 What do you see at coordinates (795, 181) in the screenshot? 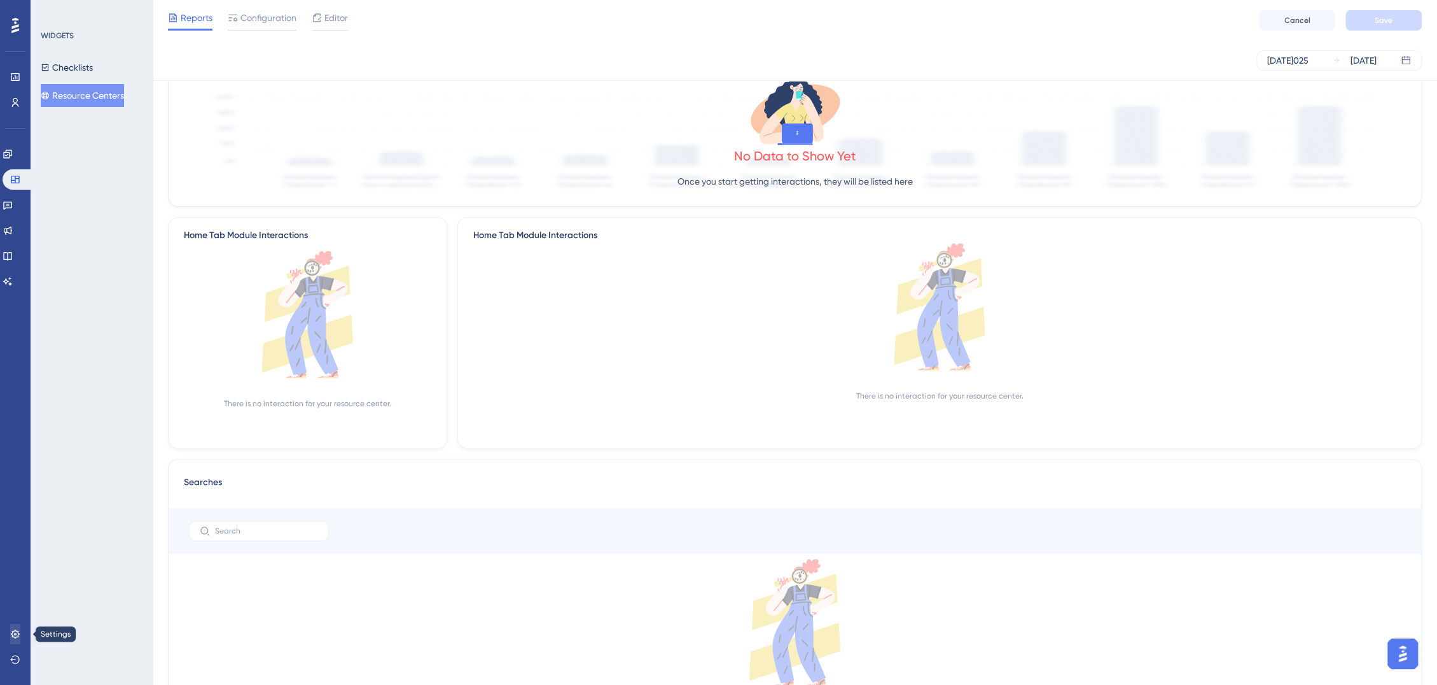
I see `p: Once you start getting interactions, they will be listed here` at bounding box center [795, 181].